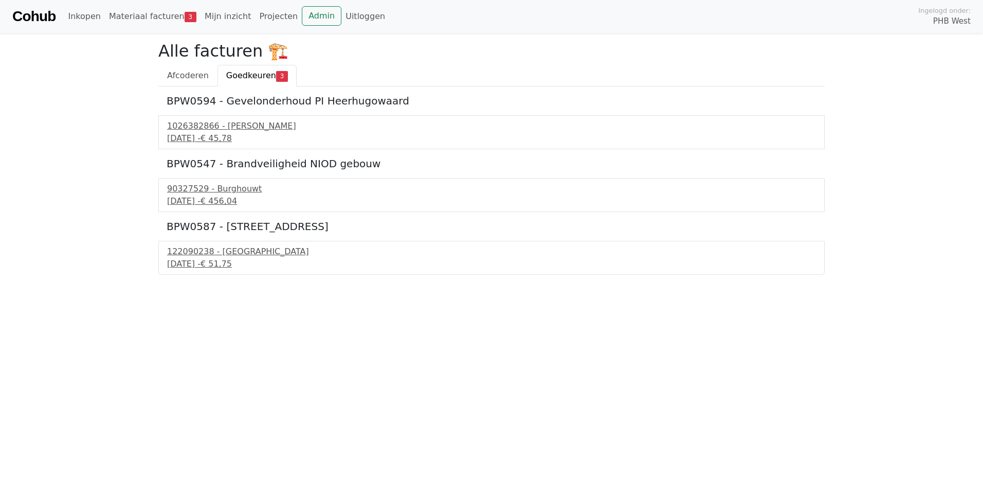  What do you see at coordinates (228, 16) in the screenshot?
I see `a: Mijn inzicht` at bounding box center [228, 16].